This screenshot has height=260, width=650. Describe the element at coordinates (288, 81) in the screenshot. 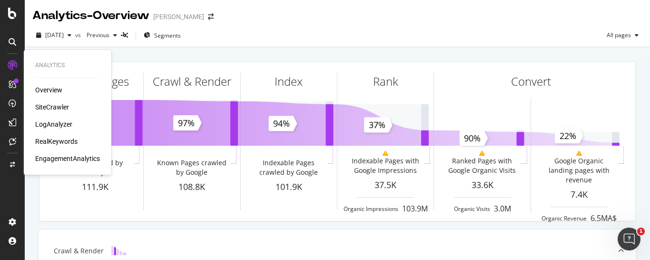

I see `div: Index` at that location.